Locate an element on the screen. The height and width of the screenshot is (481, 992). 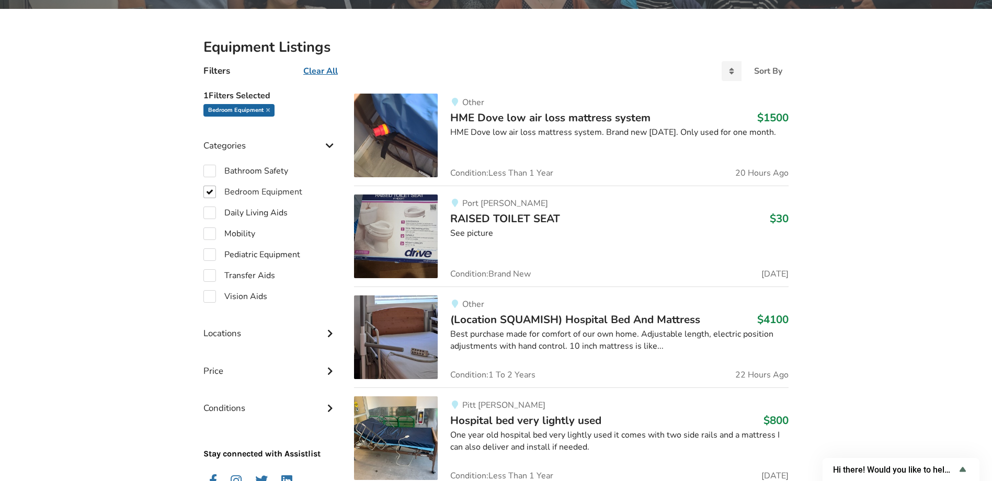
span: Hi there! Would you like to help us improve AssistList? is located at coordinates (895, 470).